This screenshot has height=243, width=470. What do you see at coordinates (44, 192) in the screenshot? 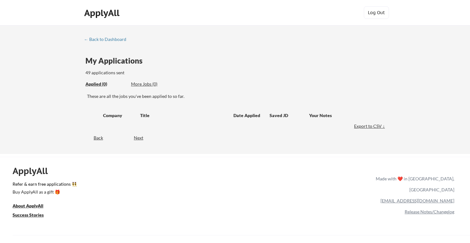
I see `a: Buy ApplyAll as a gift 🎁` at bounding box center [44, 192].